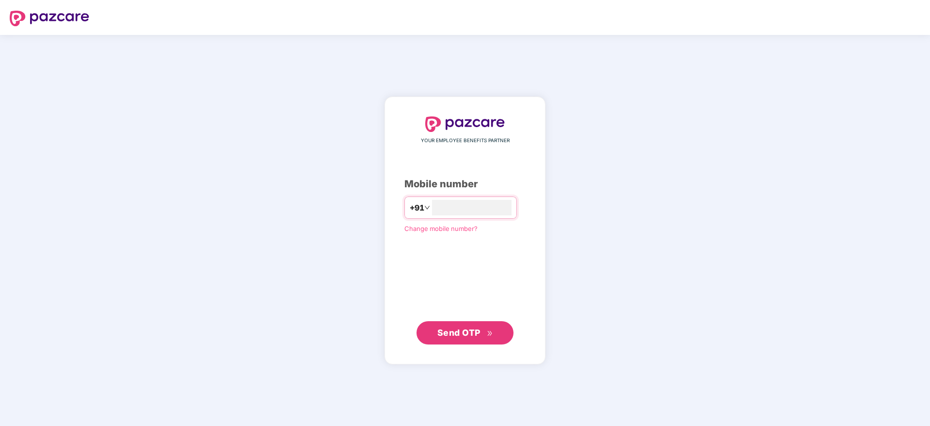 This screenshot has width=930, height=426. I want to click on span: YOUR EMPLOYEE BENEFITS PARTNER, so click(465, 141).